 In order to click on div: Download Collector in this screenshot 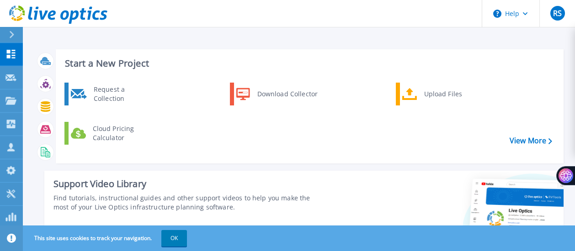, I will do `click(287, 94)`.